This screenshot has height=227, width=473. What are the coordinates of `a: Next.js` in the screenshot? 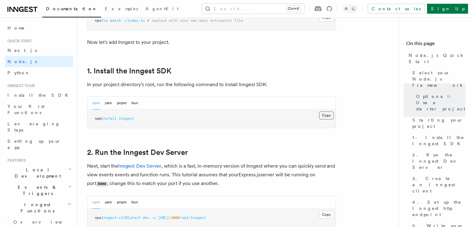 It's located at (39, 50).